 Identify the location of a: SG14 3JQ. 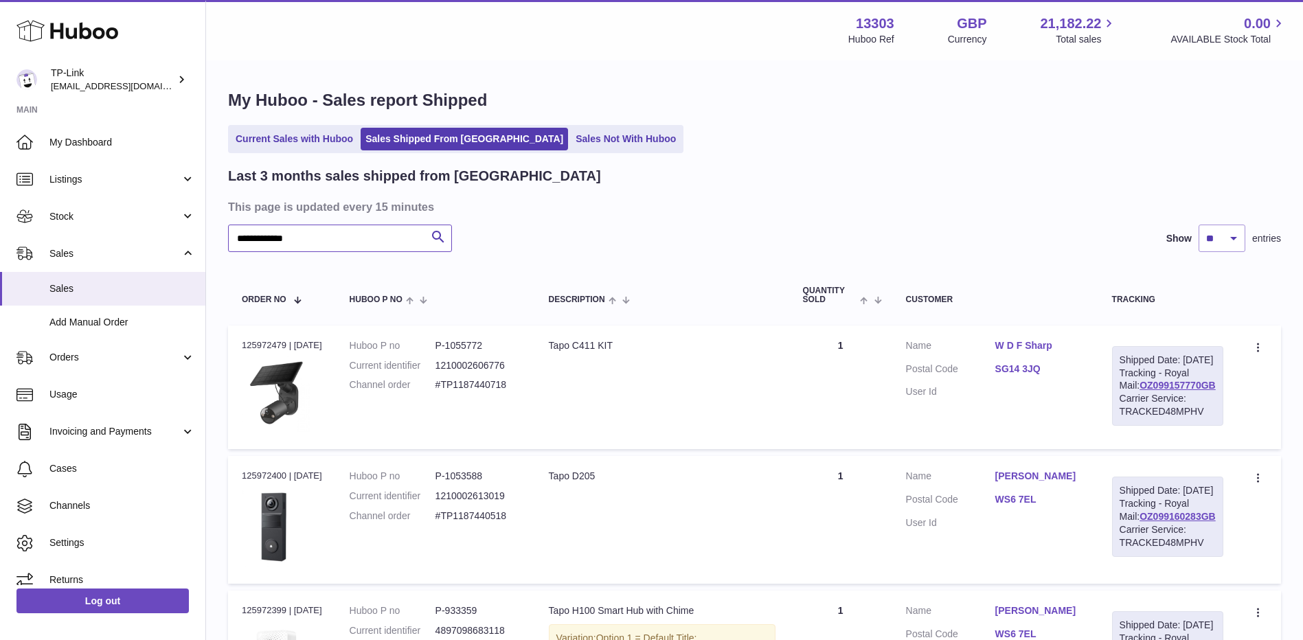
(1040, 369).